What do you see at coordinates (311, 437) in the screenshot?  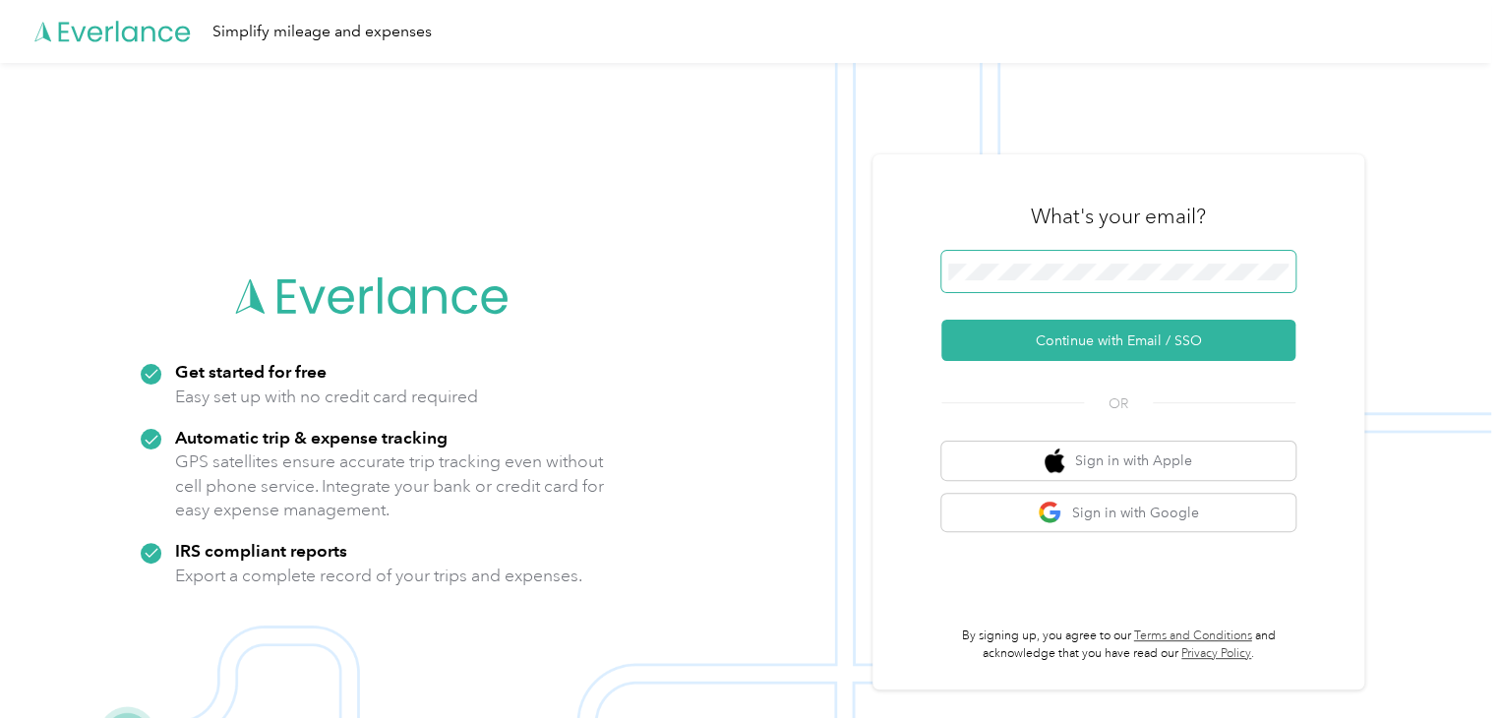 I see `strong: Automatic trip & expense tracking` at bounding box center [311, 437].